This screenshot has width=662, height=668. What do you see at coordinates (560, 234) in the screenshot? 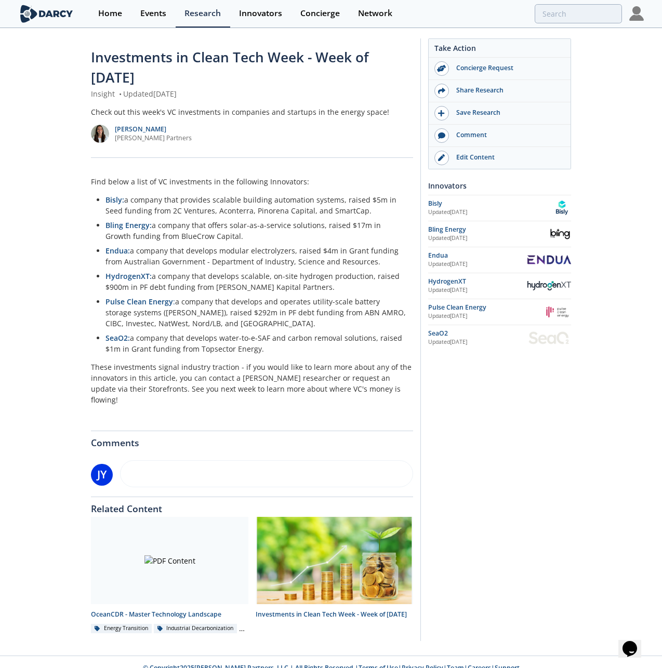
I see `img: Bling Energy` at bounding box center [560, 234].